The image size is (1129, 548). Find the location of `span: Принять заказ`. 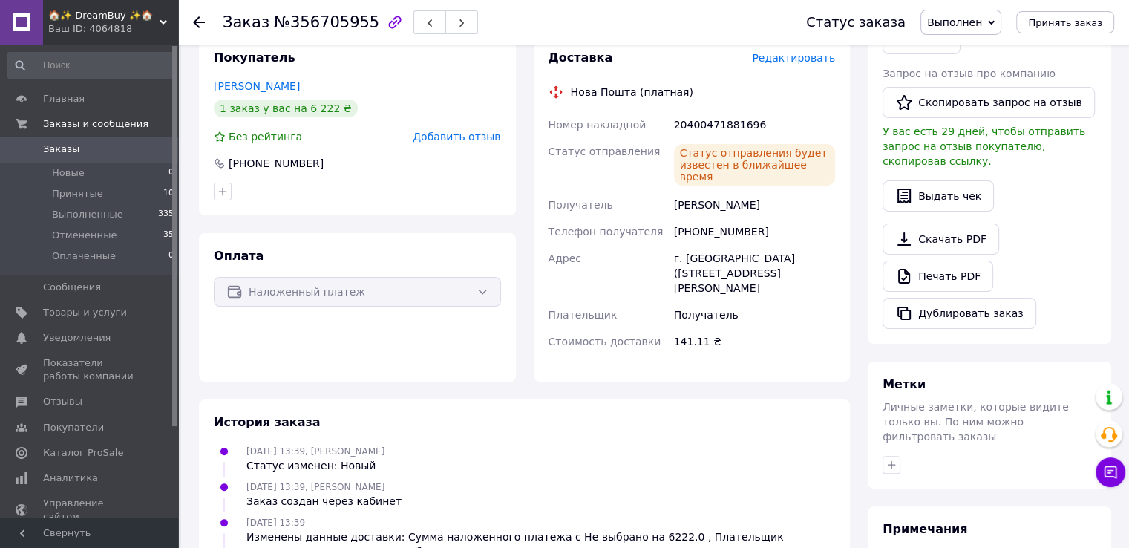

span: Принять заказ is located at coordinates (1065, 22).